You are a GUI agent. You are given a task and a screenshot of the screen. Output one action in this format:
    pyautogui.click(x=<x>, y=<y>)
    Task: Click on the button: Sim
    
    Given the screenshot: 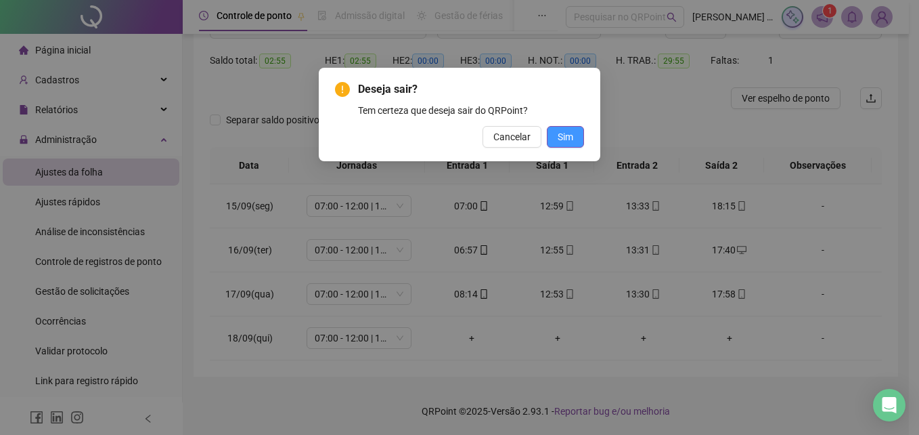 What is the action you would take?
    pyautogui.click(x=565, y=137)
    